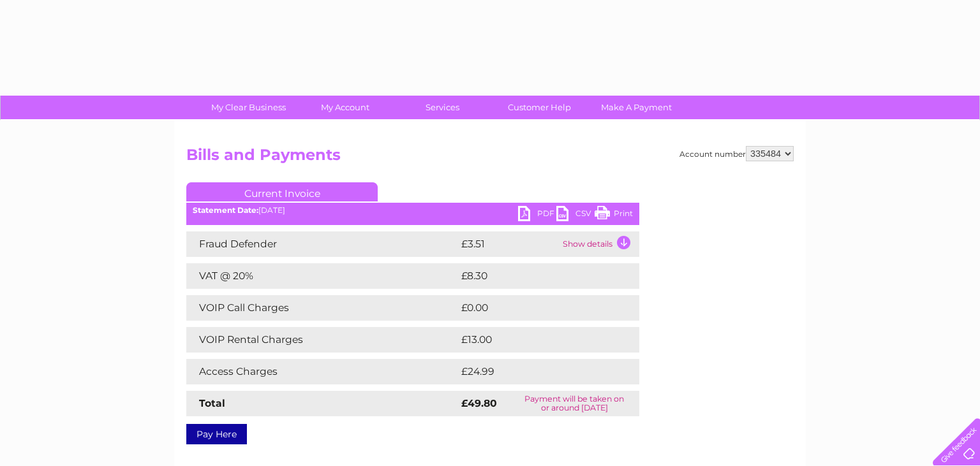  I want to click on td: £13.00, so click(535, 340).